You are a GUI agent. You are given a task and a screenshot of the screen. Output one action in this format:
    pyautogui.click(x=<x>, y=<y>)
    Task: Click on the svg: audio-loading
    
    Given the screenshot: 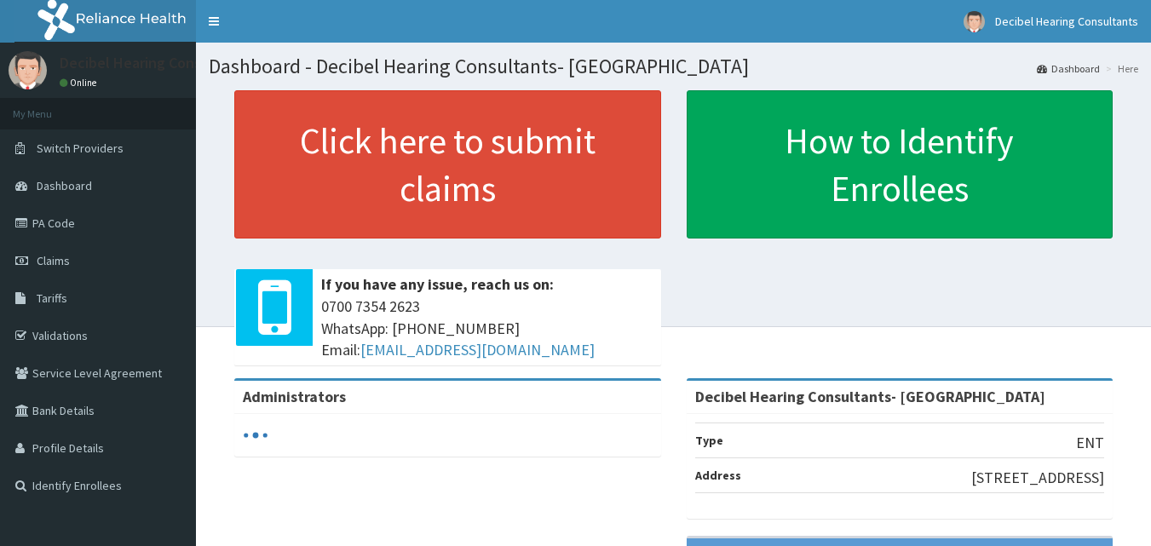 What is the action you would take?
    pyautogui.click(x=256, y=436)
    